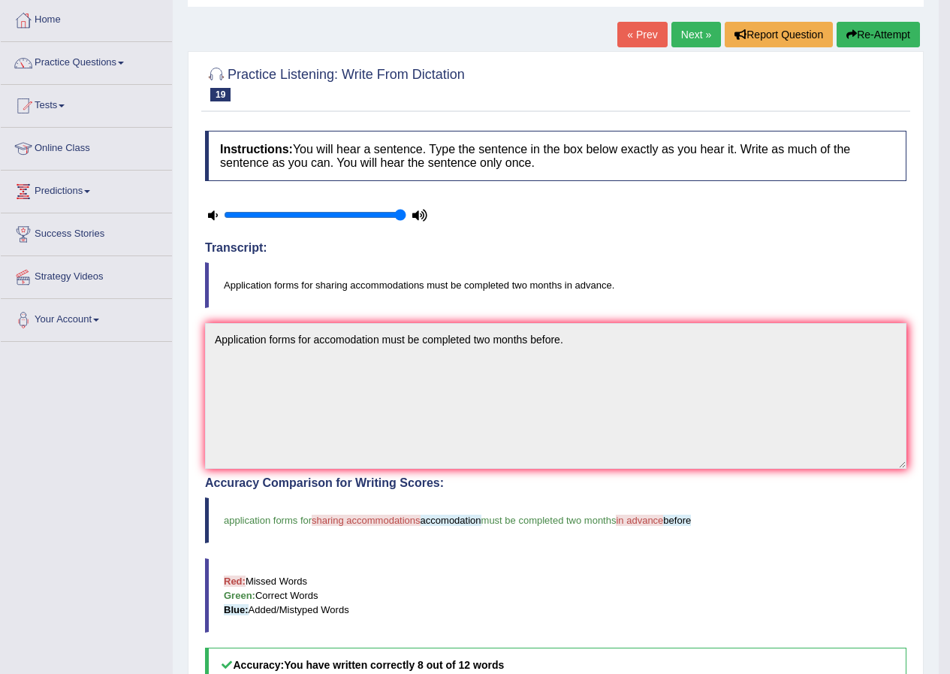  Describe the element at coordinates (236, 609) in the screenshot. I see `b: Blue:` at that location.